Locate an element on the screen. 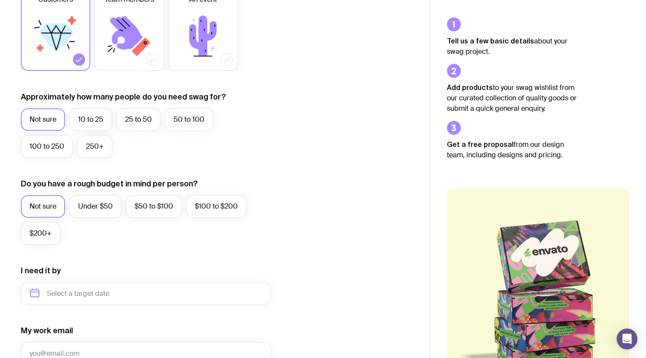 The width and height of the screenshot is (646, 358). label: Approximately how many people do you need swag for? is located at coordinates (123, 97).